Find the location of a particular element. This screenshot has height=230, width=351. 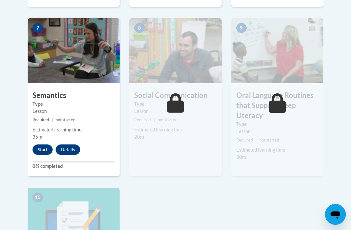

span: 8 is located at coordinates (139, 28).